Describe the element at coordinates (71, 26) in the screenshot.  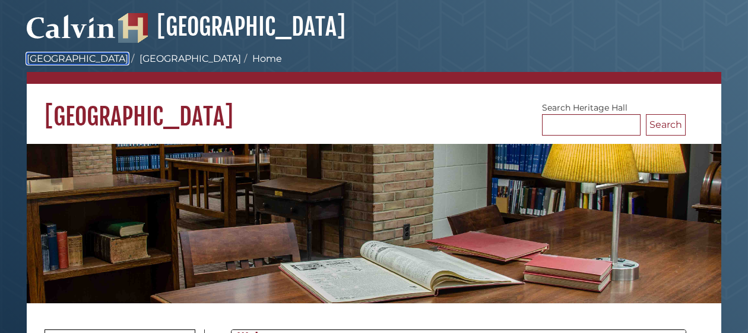
I see `img: Calvin` at that location.